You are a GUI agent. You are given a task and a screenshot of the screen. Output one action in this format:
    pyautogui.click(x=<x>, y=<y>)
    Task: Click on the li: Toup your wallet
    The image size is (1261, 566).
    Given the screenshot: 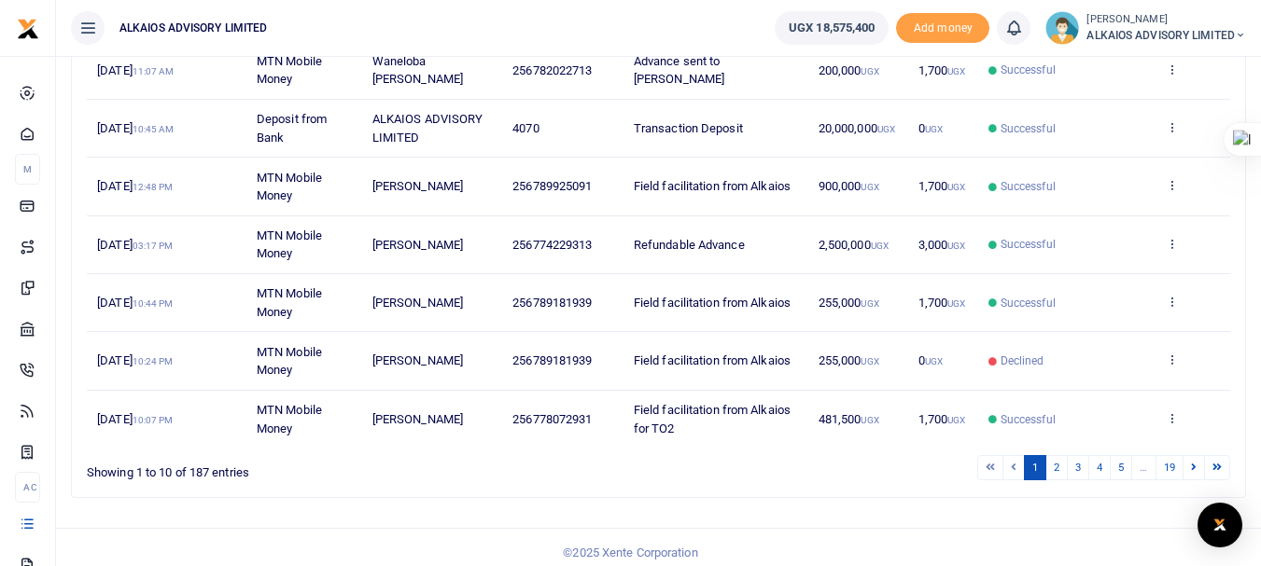 What is the action you would take?
    pyautogui.click(x=943, y=28)
    